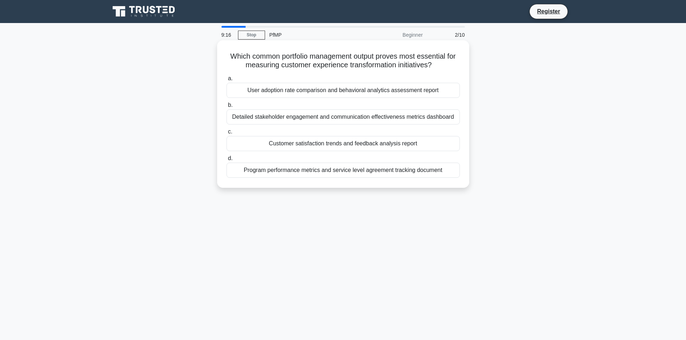 Image resolution: width=686 pixels, height=340 pixels. What do you see at coordinates (251, 35) in the screenshot?
I see `a: Stop` at bounding box center [251, 35].